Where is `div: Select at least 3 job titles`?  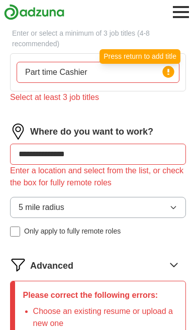 div: Select at least 3 job titles is located at coordinates (98, 97).